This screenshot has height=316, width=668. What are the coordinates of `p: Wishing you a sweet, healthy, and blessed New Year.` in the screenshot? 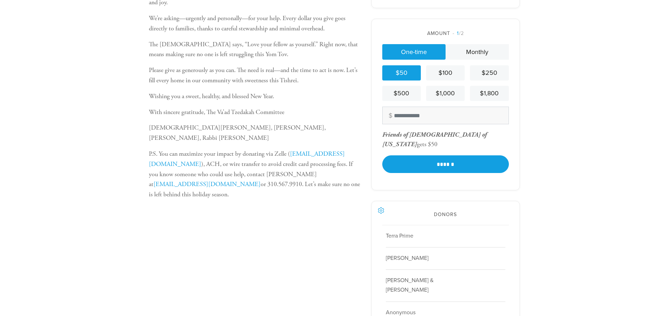 It's located at (255, 97).